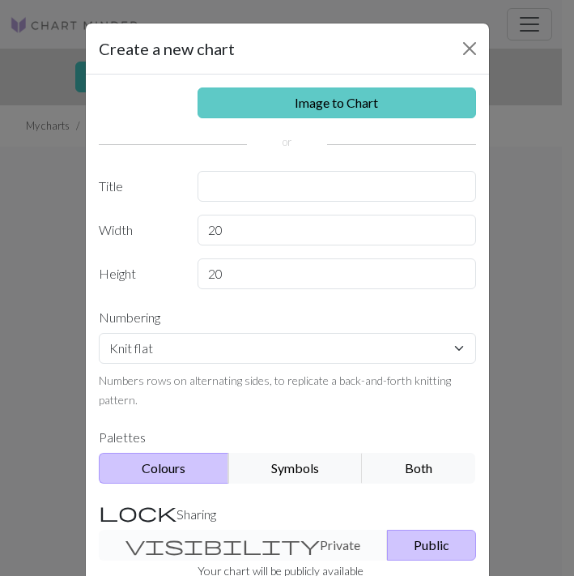  I want to click on small: Numbers rows on alternating sides, to replicate a back-and-forth knitting pattern., so click(275, 390).